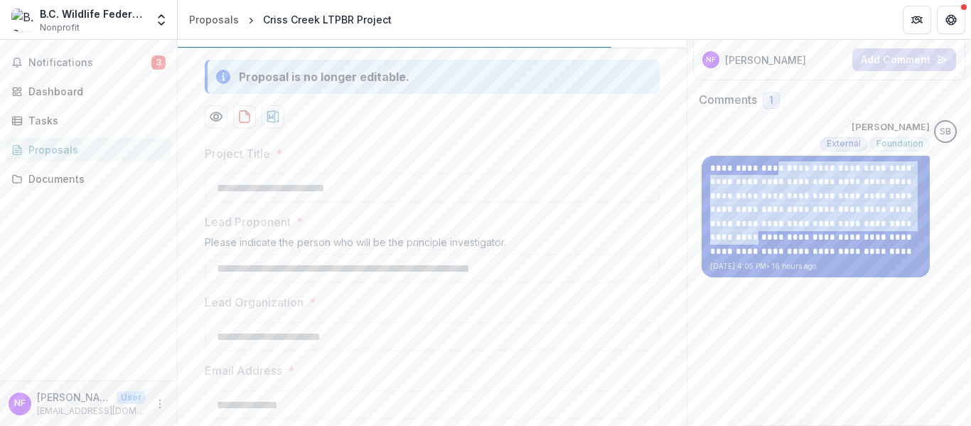 The height and width of the screenshot is (426, 971). Describe the element at coordinates (290, 19) in the screenshot. I see `nav: breadcrumb` at that location.